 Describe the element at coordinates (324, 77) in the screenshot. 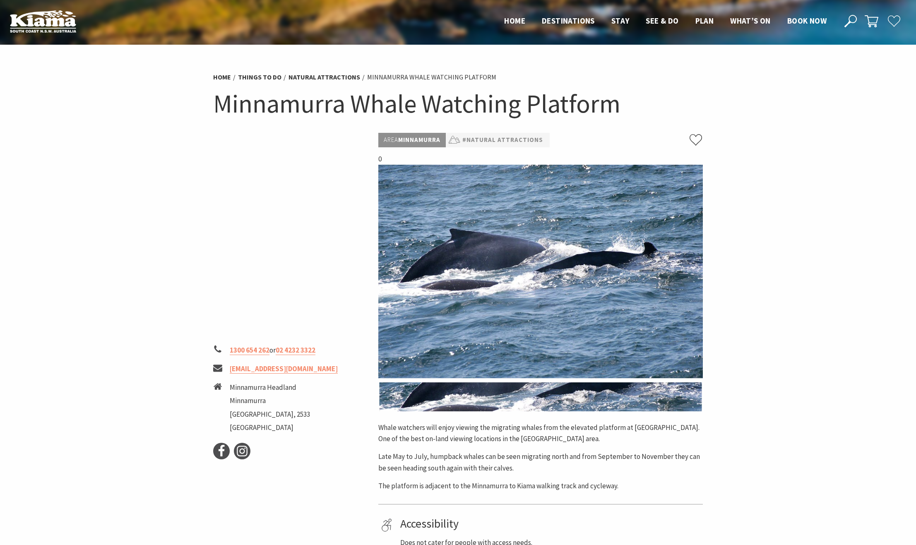

I see `a: Natural Attractions` at that location.